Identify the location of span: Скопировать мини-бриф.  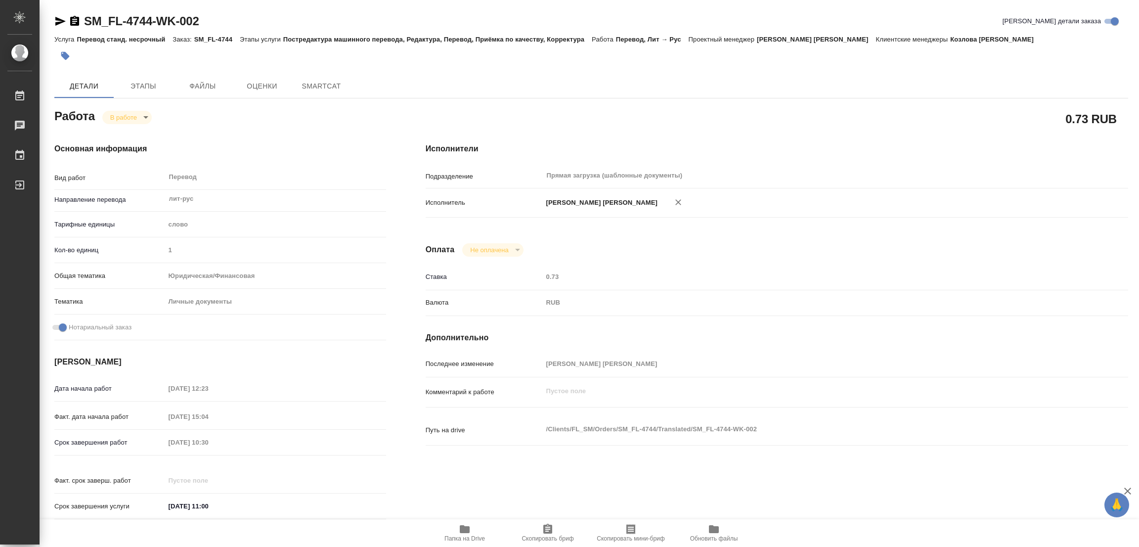
(630, 538).